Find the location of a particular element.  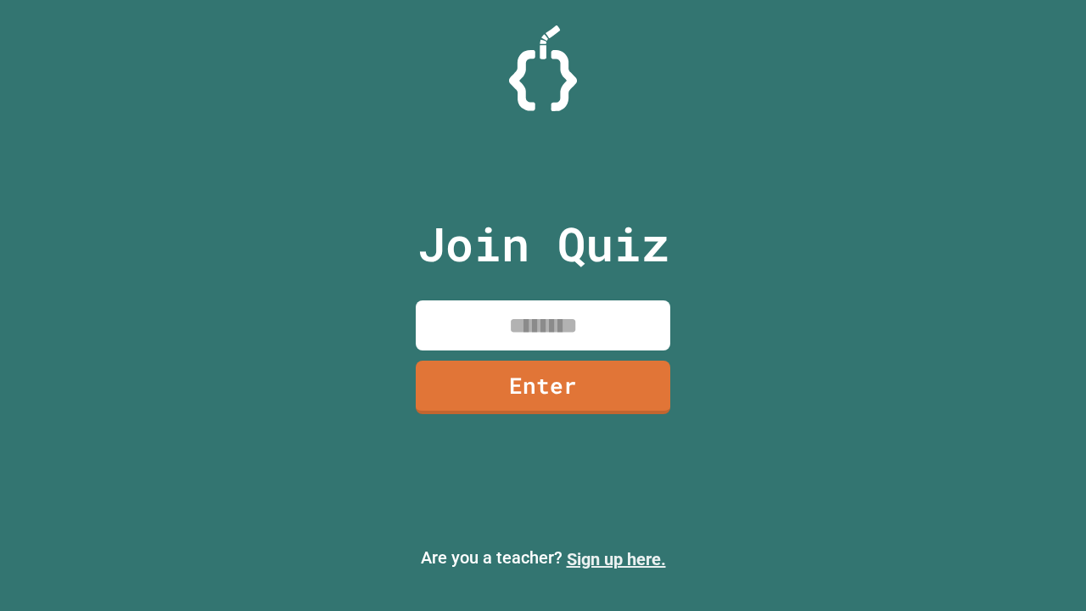

a: Enter is located at coordinates (543, 387).